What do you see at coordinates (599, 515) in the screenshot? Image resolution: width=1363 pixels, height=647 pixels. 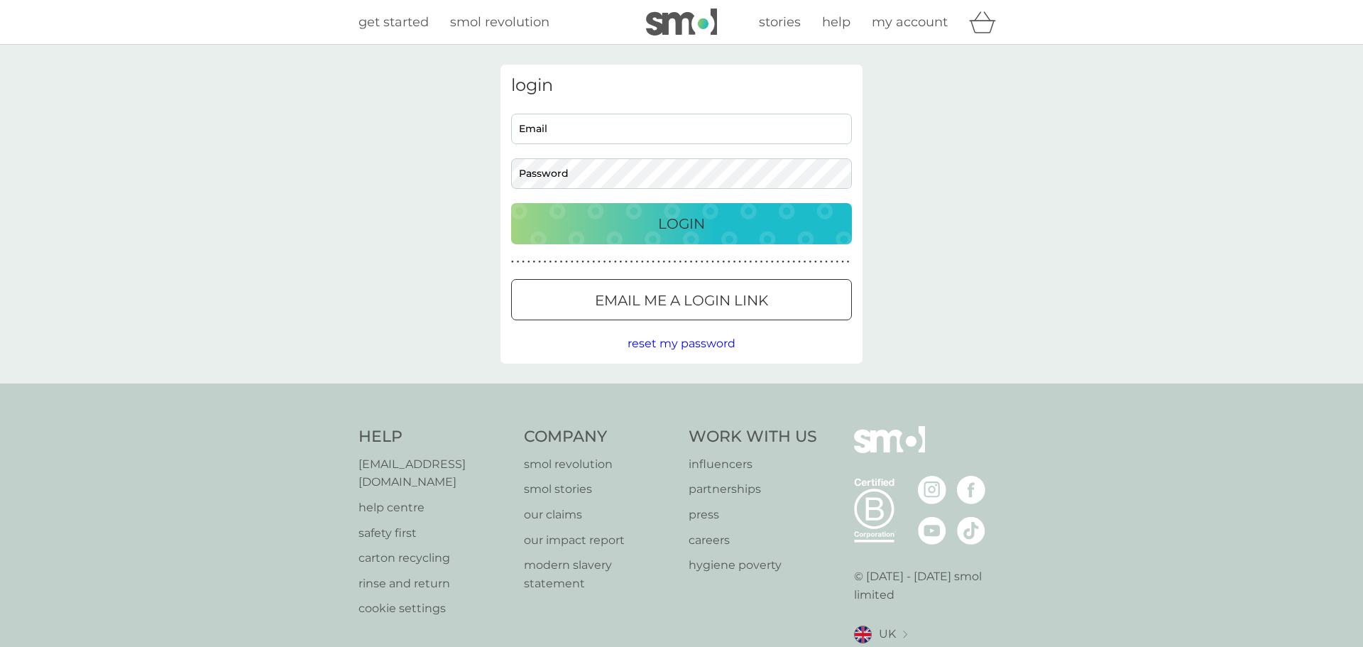 I see `p: our claims` at bounding box center [599, 515].